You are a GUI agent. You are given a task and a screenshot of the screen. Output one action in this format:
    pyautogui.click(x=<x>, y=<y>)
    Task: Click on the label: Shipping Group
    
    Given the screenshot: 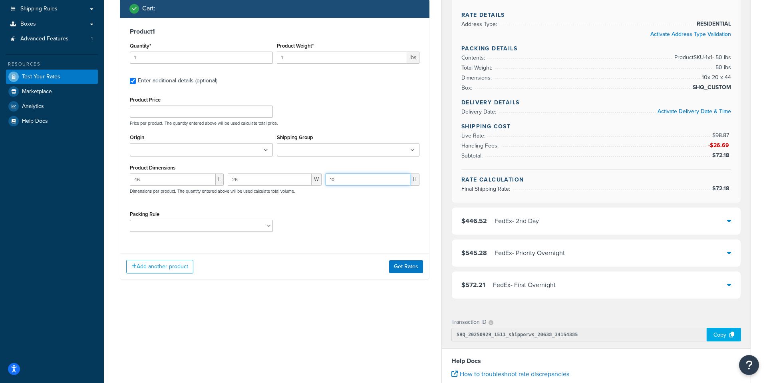 What is the action you would take?
    pyautogui.click(x=295, y=137)
    